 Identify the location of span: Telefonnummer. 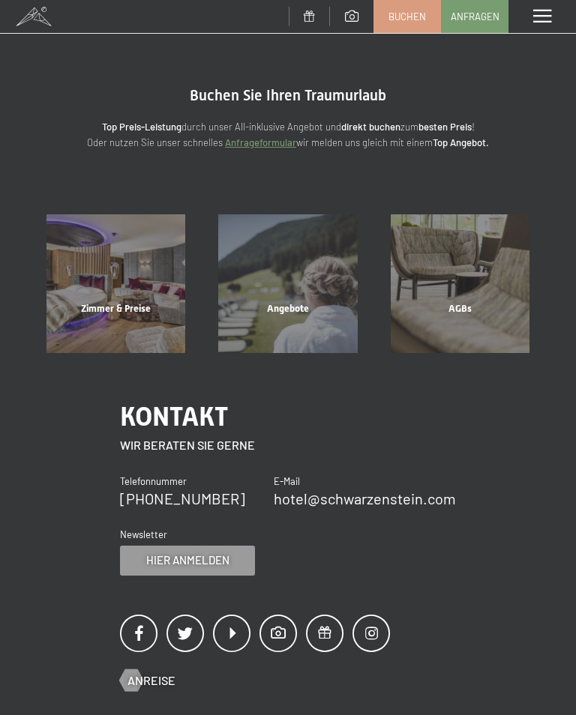
(153, 481).